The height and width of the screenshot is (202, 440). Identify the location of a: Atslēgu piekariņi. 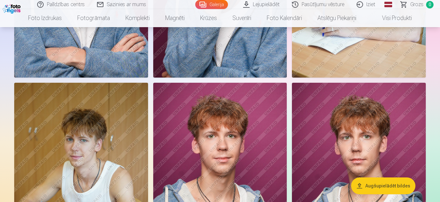
(337, 18).